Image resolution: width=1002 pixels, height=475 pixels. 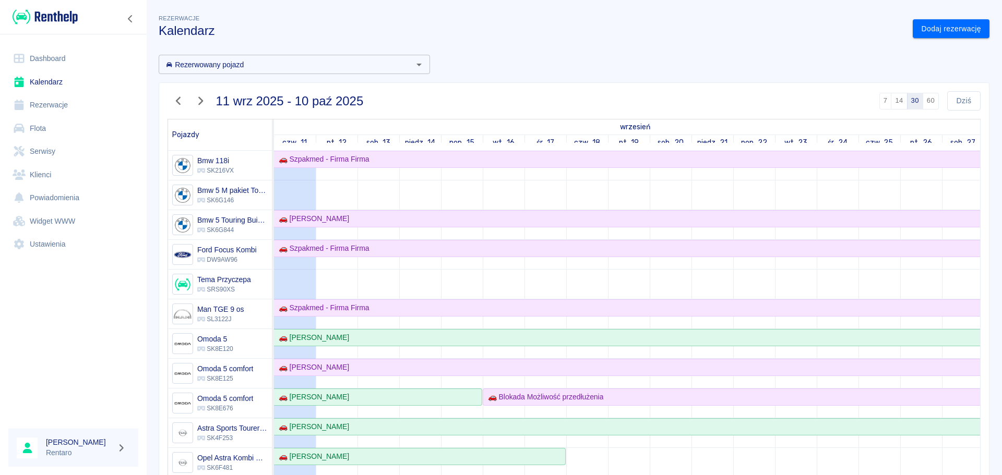 What do you see at coordinates (545, 142) in the screenshot?
I see `a: 17 września 2025` at bounding box center [545, 142].